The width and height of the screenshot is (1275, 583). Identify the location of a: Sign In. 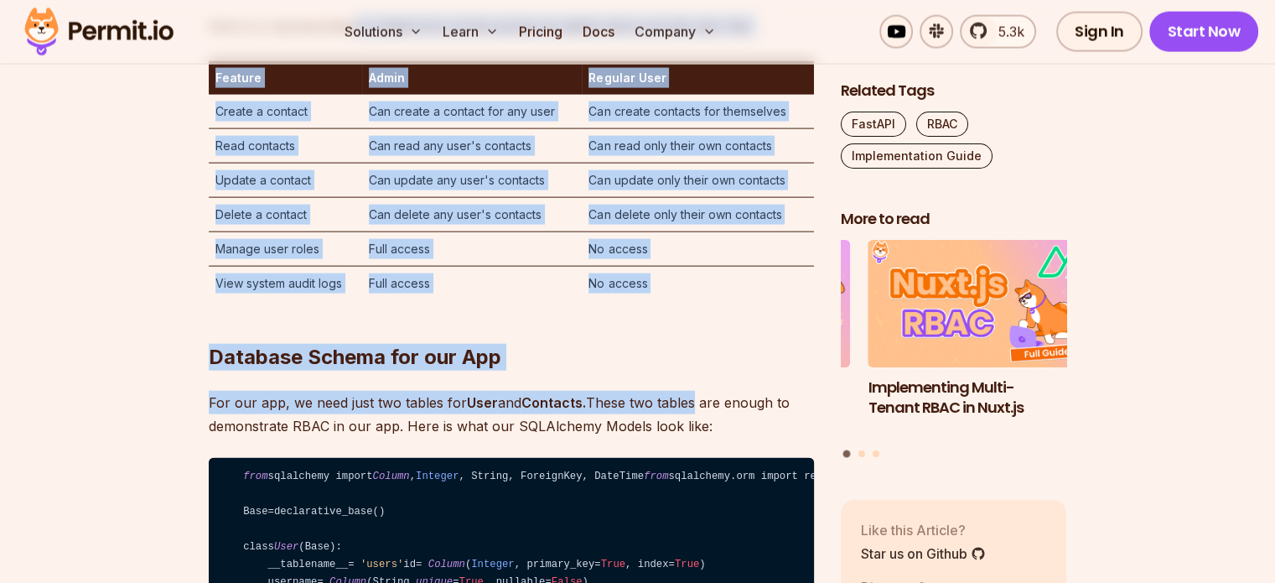
(1099, 32).